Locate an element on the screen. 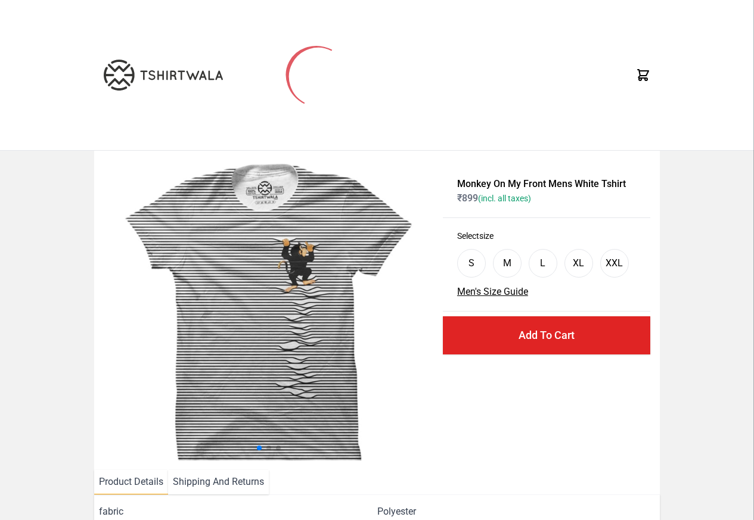  span: Polyester is located at coordinates (396, 512).